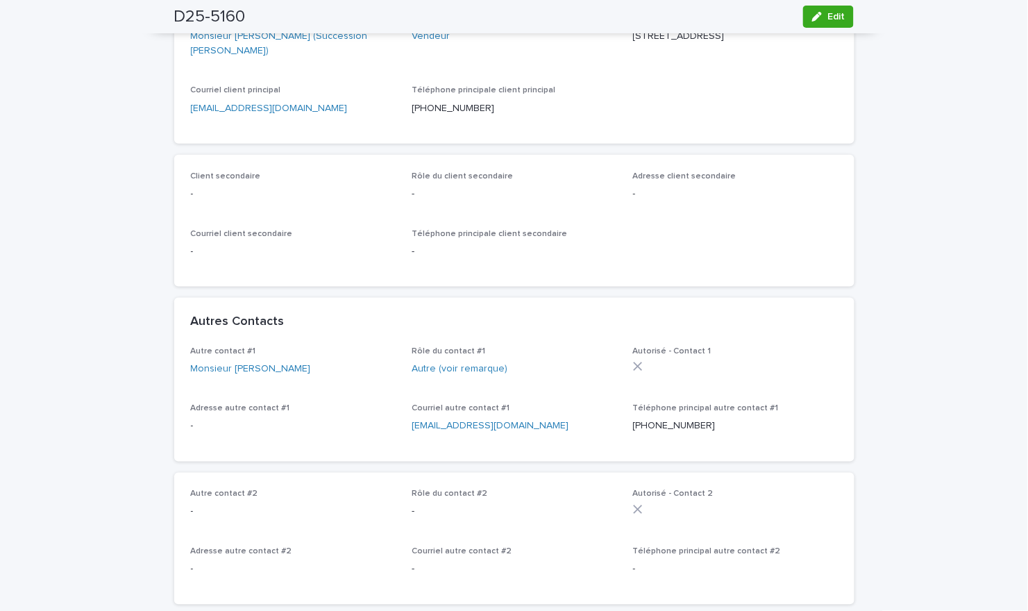 The image size is (1028, 611). I want to click on span: Adresse autre contact #1, so click(240, 409).